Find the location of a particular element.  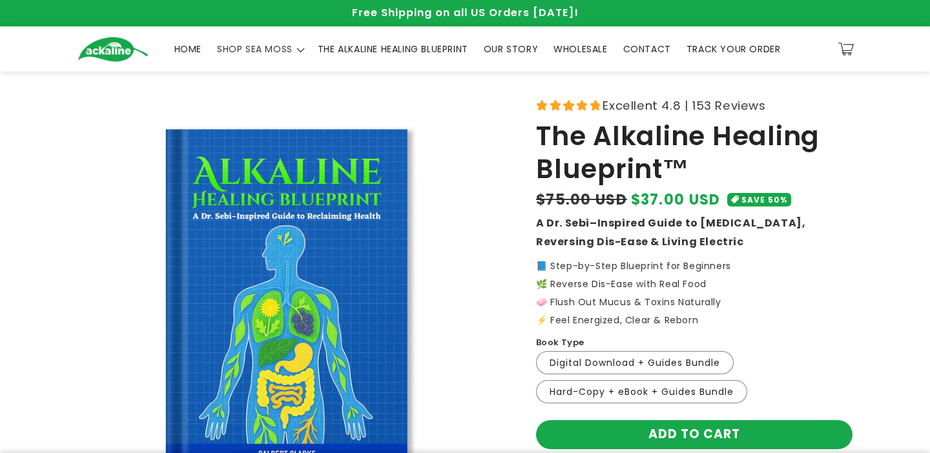

label: Hard-Copy + eBook + Guides Bundle is located at coordinates (641, 392).